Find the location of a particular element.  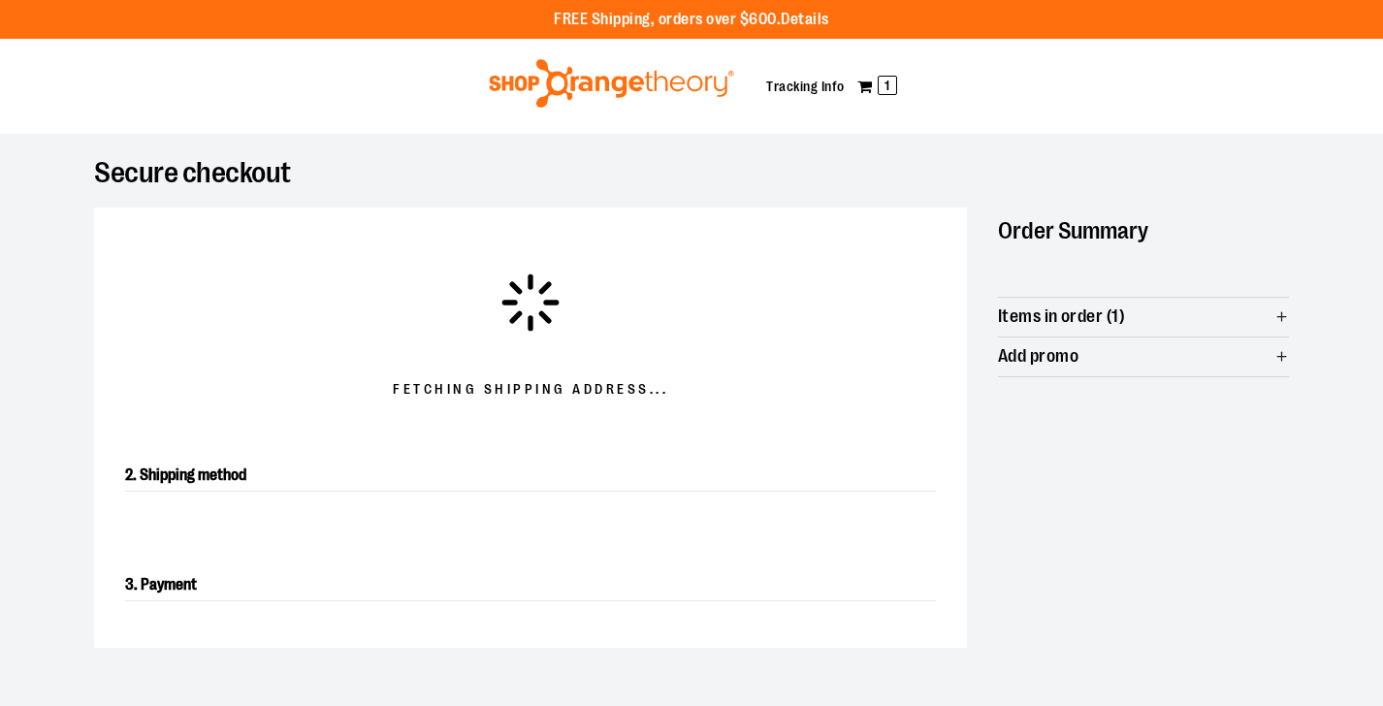

a: Tracking Info is located at coordinates (805, 86).